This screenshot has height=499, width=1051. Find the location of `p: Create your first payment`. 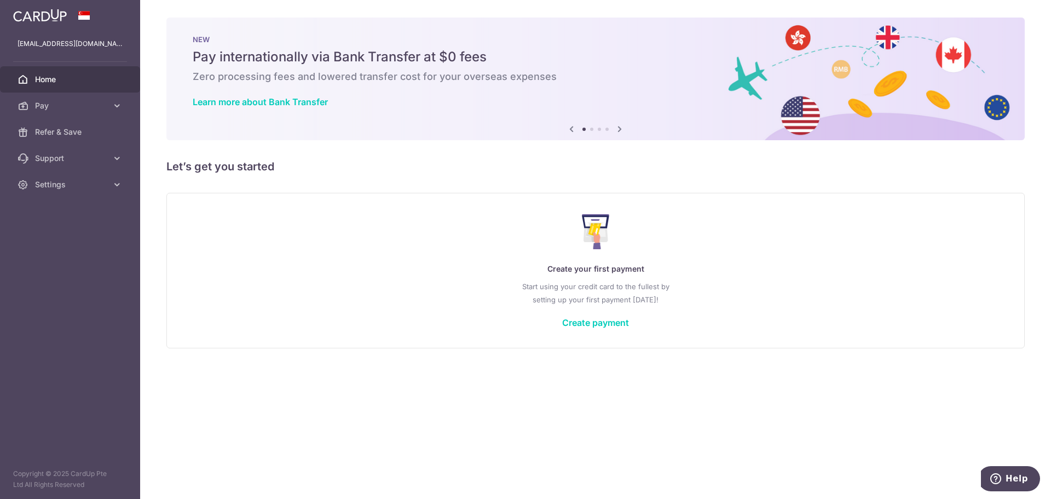

p: Create your first payment is located at coordinates (596, 269).